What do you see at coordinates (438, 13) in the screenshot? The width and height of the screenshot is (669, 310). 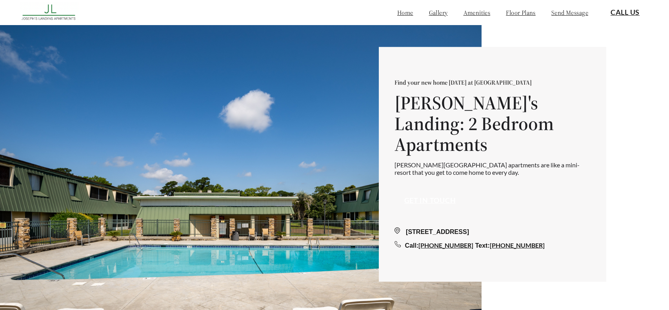 I see `a: gallery` at bounding box center [438, 13].